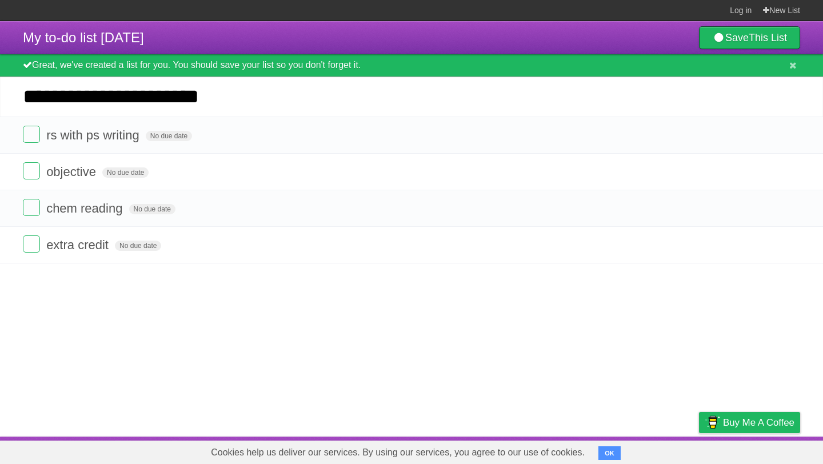  What do you see at coordinates (758, 422) in the screenshot?
I see `span: Buy me a coffee` at bounding box center [758, 422].